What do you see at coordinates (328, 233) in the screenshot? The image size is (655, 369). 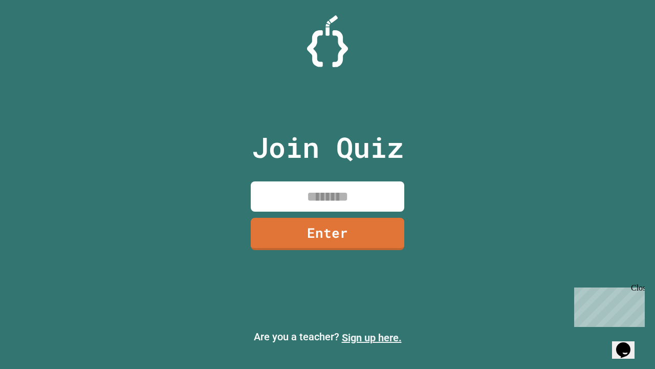 I see `a: Enter` at bounding box center [328, 233].